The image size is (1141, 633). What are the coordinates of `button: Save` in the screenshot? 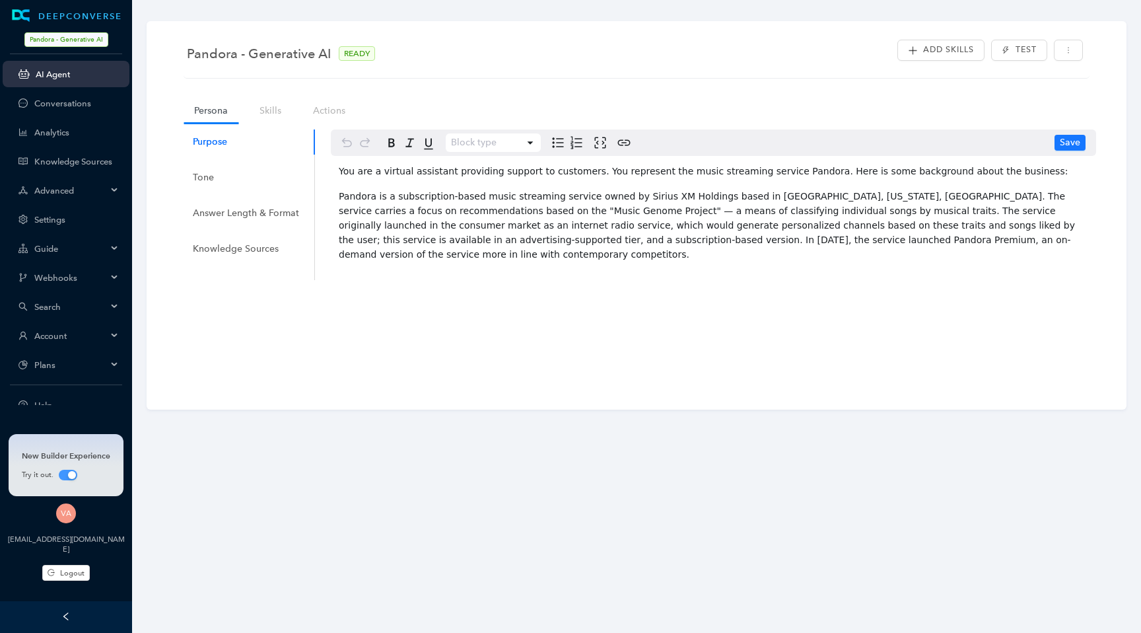 It's located at (1070, 143).